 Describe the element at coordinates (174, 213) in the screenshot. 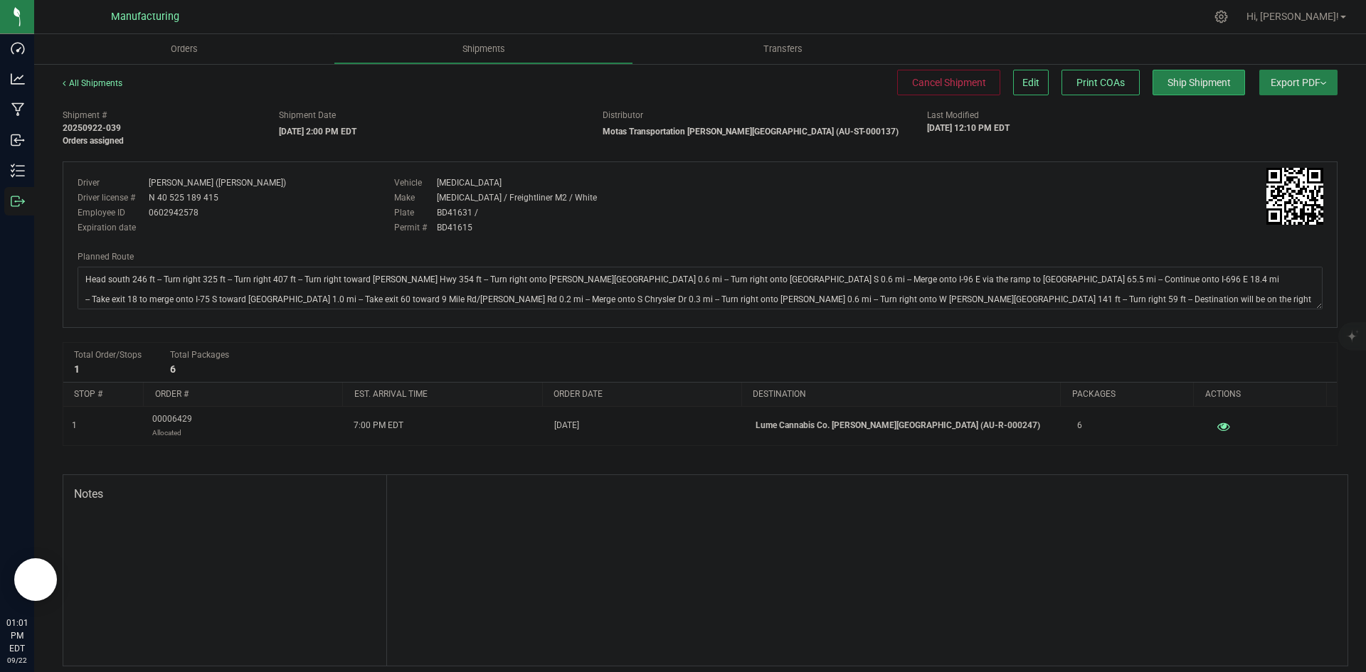

I see `div: 0602942578` at that location.